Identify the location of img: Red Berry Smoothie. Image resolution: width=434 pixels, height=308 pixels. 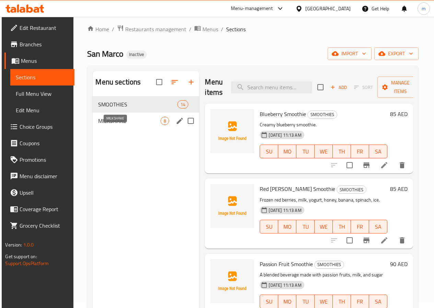
(232, 206).